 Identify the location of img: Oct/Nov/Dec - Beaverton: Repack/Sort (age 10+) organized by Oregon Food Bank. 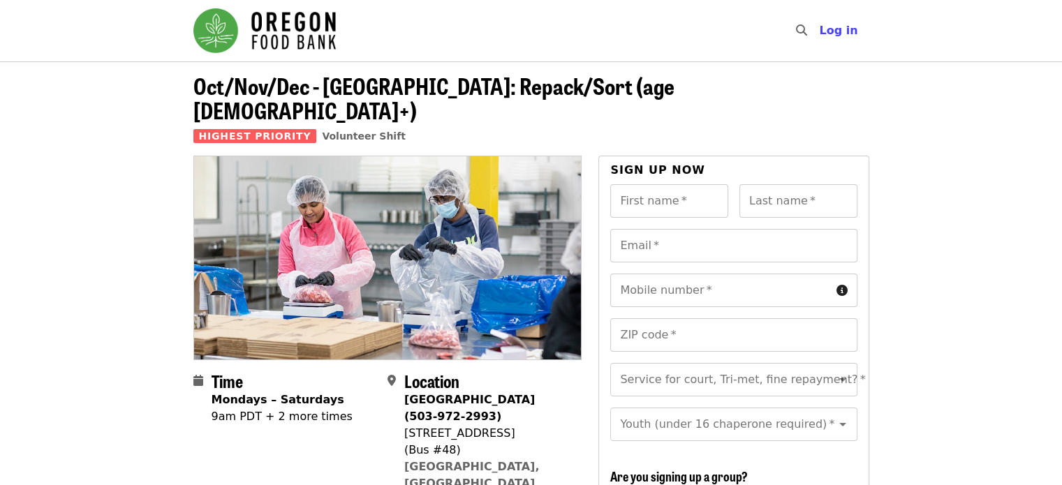
(387, 258).